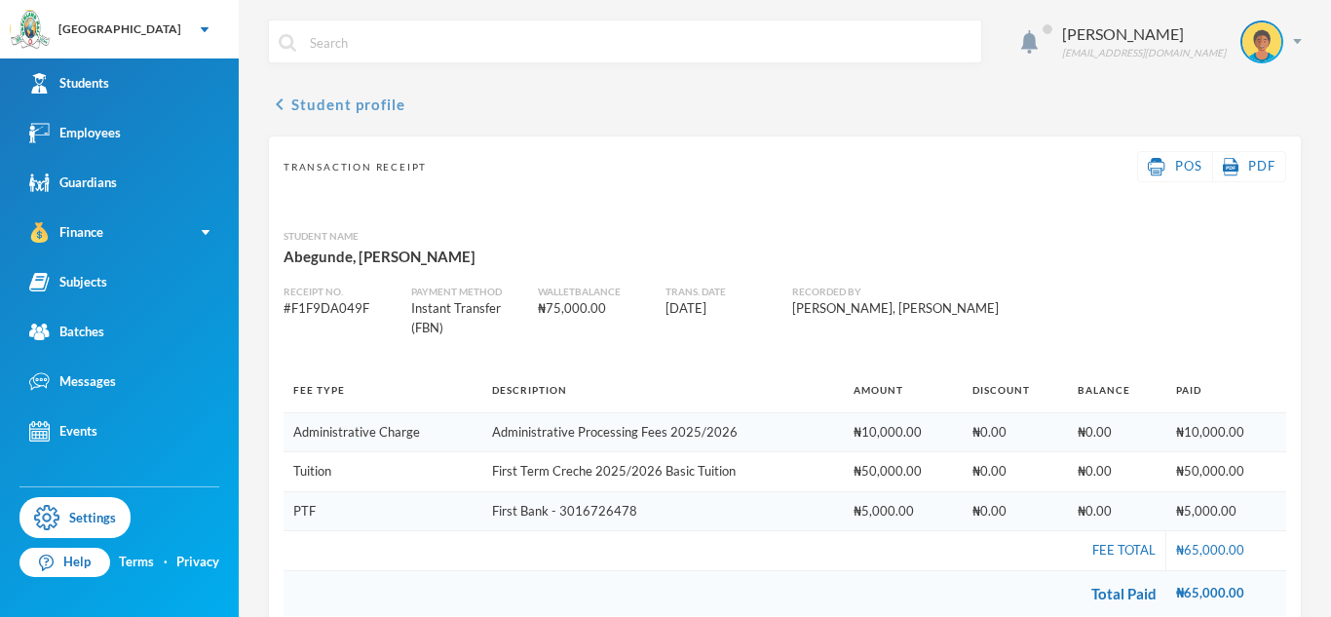  Describe the element at coordinates (564, 511) in the screenshot. I see `span: First Bank - 3016726478` at that location.